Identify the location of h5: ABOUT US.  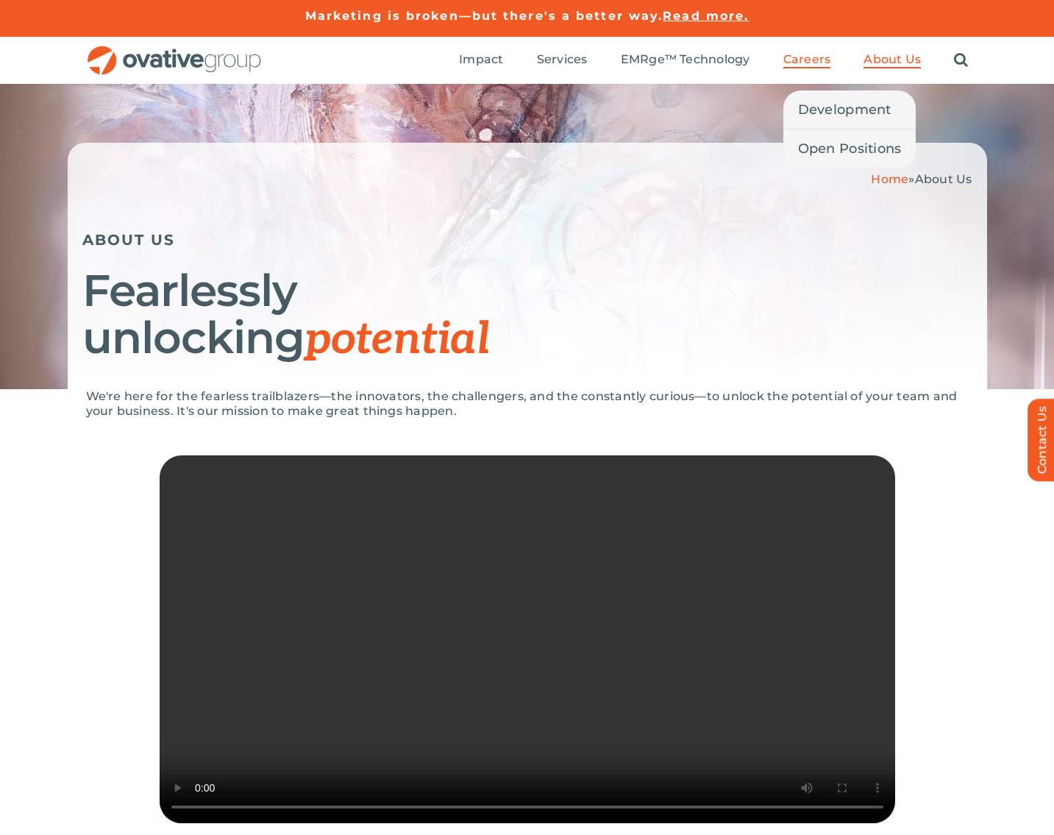
(527, 240).